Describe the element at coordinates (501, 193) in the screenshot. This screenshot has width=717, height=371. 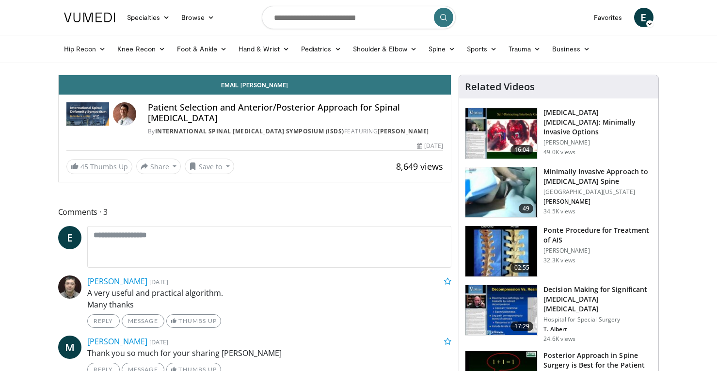
I see `img: 38787_0000_3.png.150x105_q85_crop-smart_upscale.jpg` at that location.